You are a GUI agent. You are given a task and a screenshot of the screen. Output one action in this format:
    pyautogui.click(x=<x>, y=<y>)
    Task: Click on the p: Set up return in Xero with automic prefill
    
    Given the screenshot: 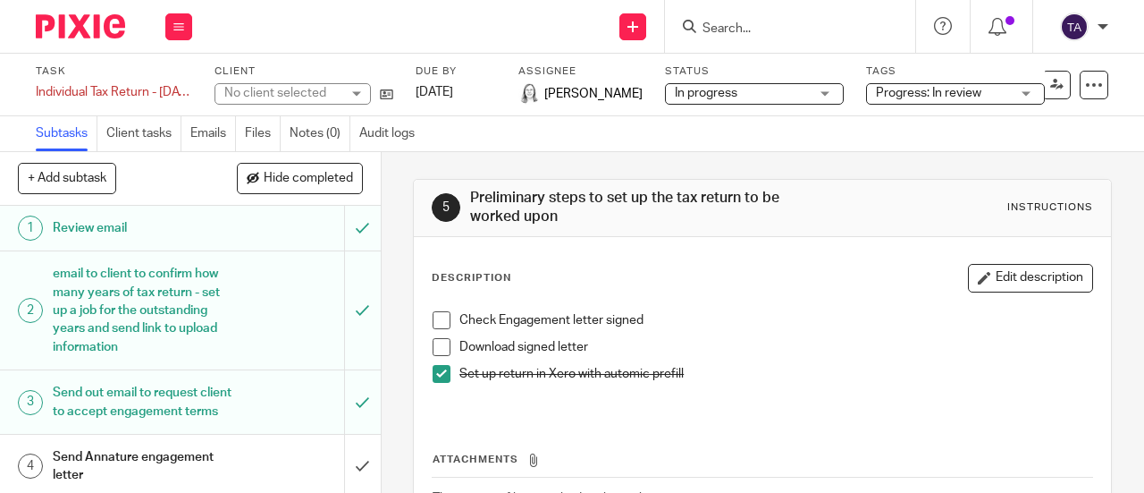 What is the action you would take?
    pyautogui.click(x=776, y=374)
    